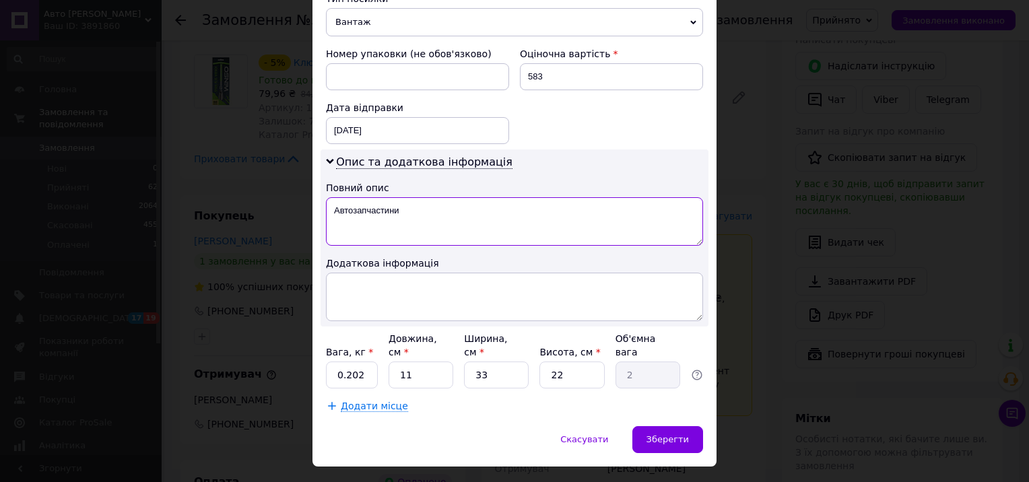 The height and width of the screenshot is (482, 1029). Describe the element at coordinates (515, 188) in the screenshot. I see `div: Повний опис` at that location.